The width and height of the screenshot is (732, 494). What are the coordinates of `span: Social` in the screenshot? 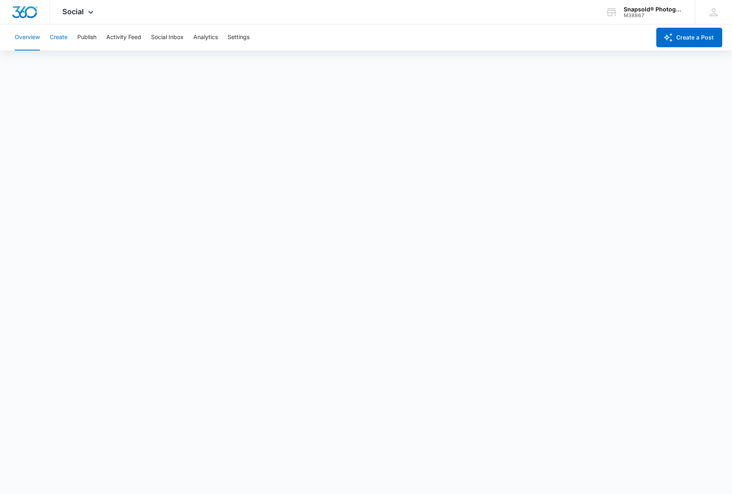 It's located at (73, 11).